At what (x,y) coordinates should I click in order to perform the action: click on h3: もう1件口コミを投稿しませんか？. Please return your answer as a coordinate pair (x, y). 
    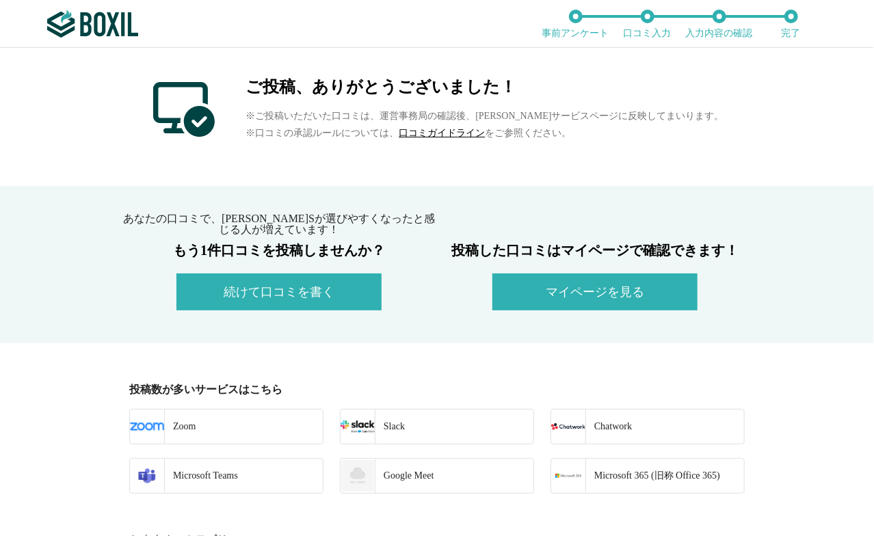
    Looking at the image, I should click on (279, 250).